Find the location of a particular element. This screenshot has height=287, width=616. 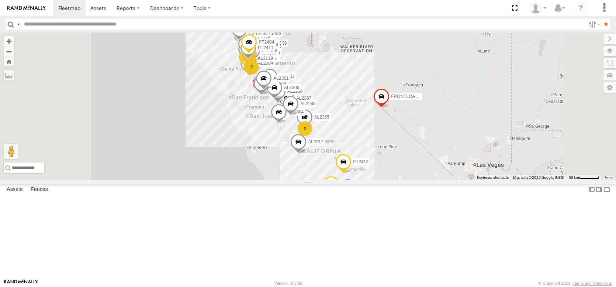

button: Zoom out is located at coordinates (9, 51).